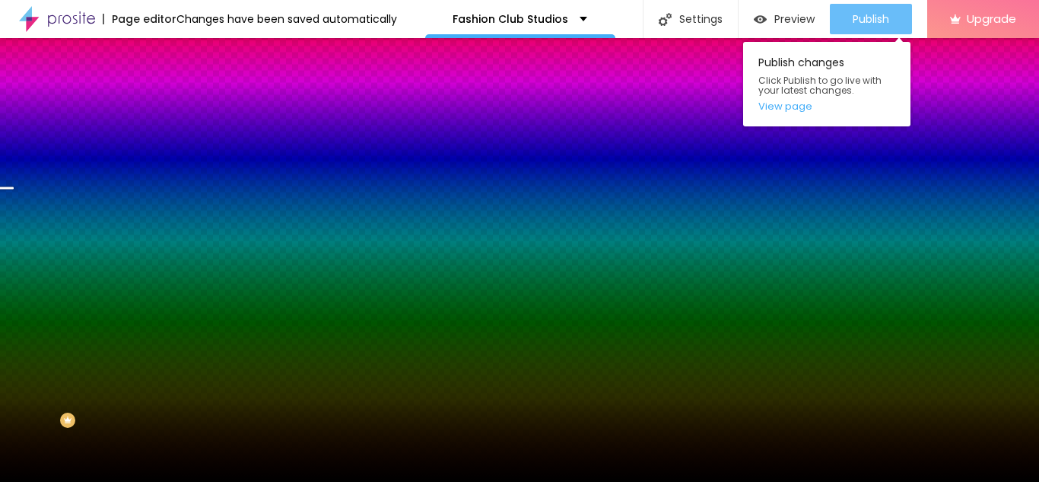  What do you see at coordinates (794, 19) in the screenshot?
I see `span: Preview` at bounding box center [794, 19].